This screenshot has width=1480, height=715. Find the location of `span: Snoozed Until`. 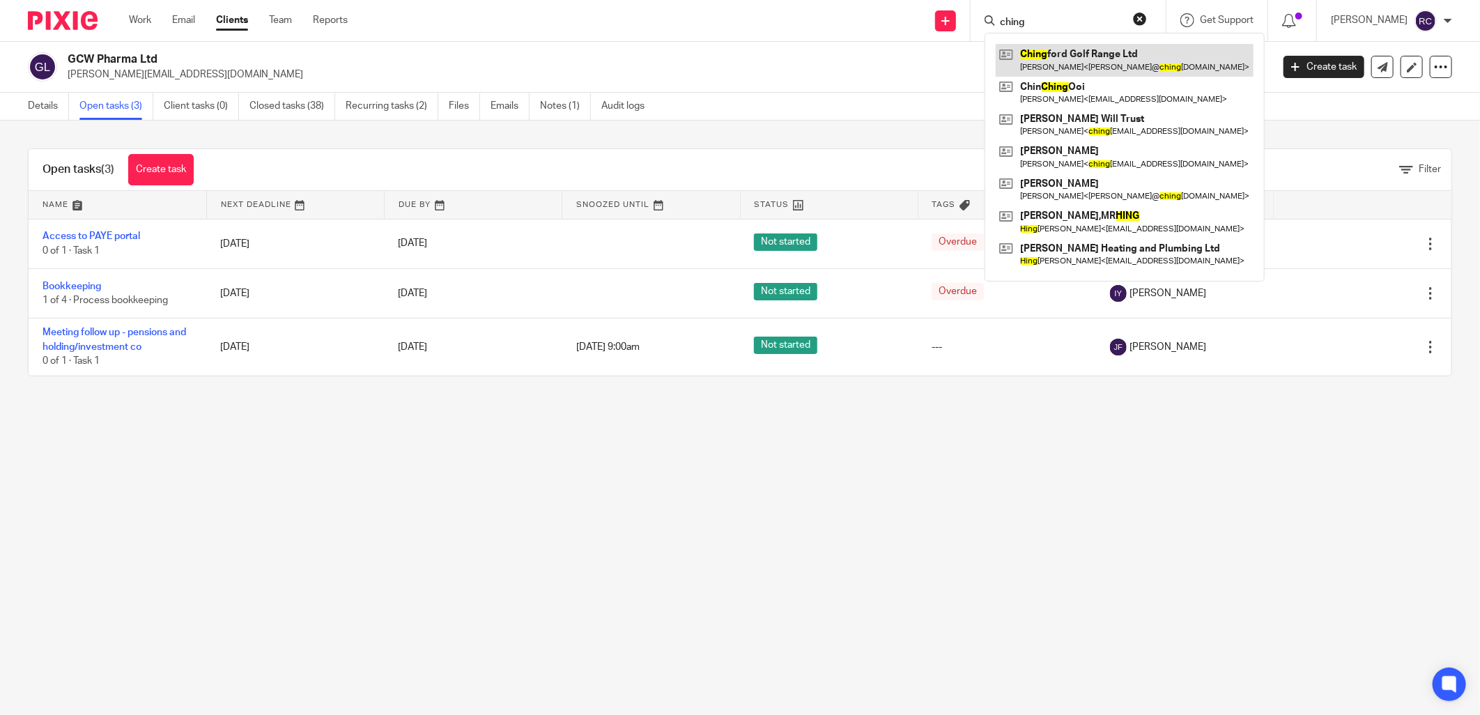

span: Snoozed Until is located at coordinates (612, 204).